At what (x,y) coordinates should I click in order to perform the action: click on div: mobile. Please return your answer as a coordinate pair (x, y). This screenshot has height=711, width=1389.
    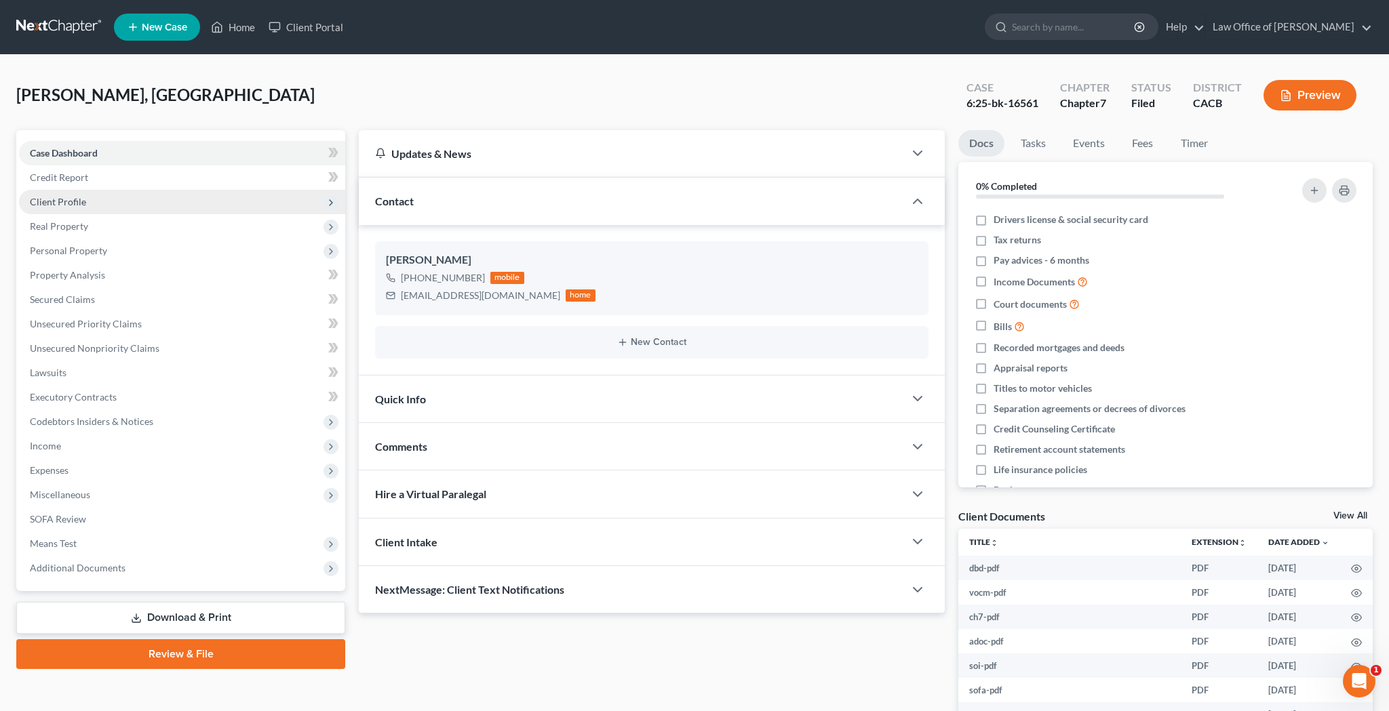
    Looking at the image, I should click on (507, 278).